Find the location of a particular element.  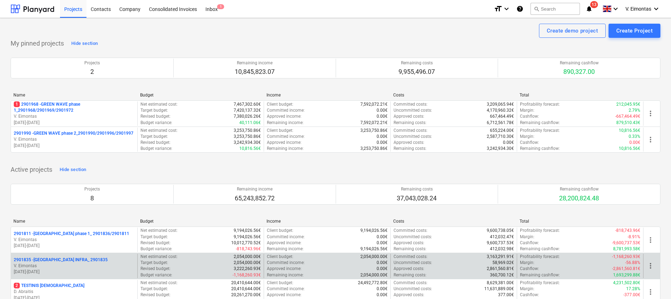

p: 212,045.95€ is located at coordinates (629, 104).